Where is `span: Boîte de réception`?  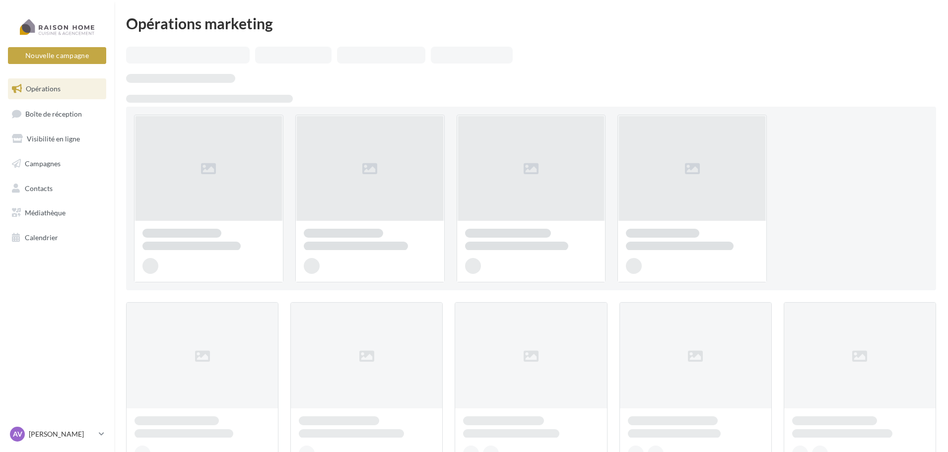 span: Boîte de réception is located at coordinates (54, 113).